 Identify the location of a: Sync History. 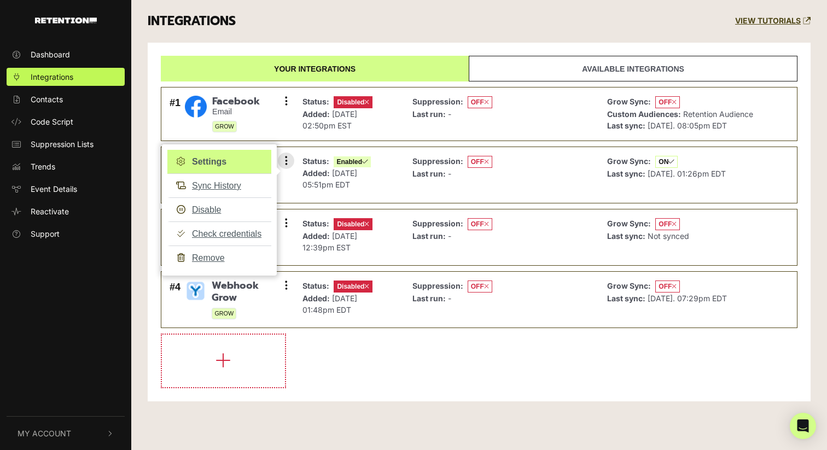
(219, 186).